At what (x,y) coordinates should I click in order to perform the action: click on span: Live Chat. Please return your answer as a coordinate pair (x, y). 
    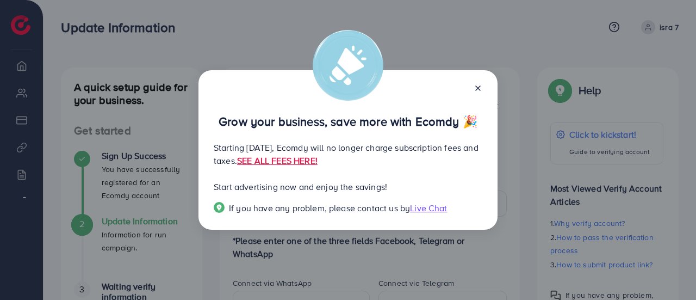
    Looking at the image, I should click on (429, 208).